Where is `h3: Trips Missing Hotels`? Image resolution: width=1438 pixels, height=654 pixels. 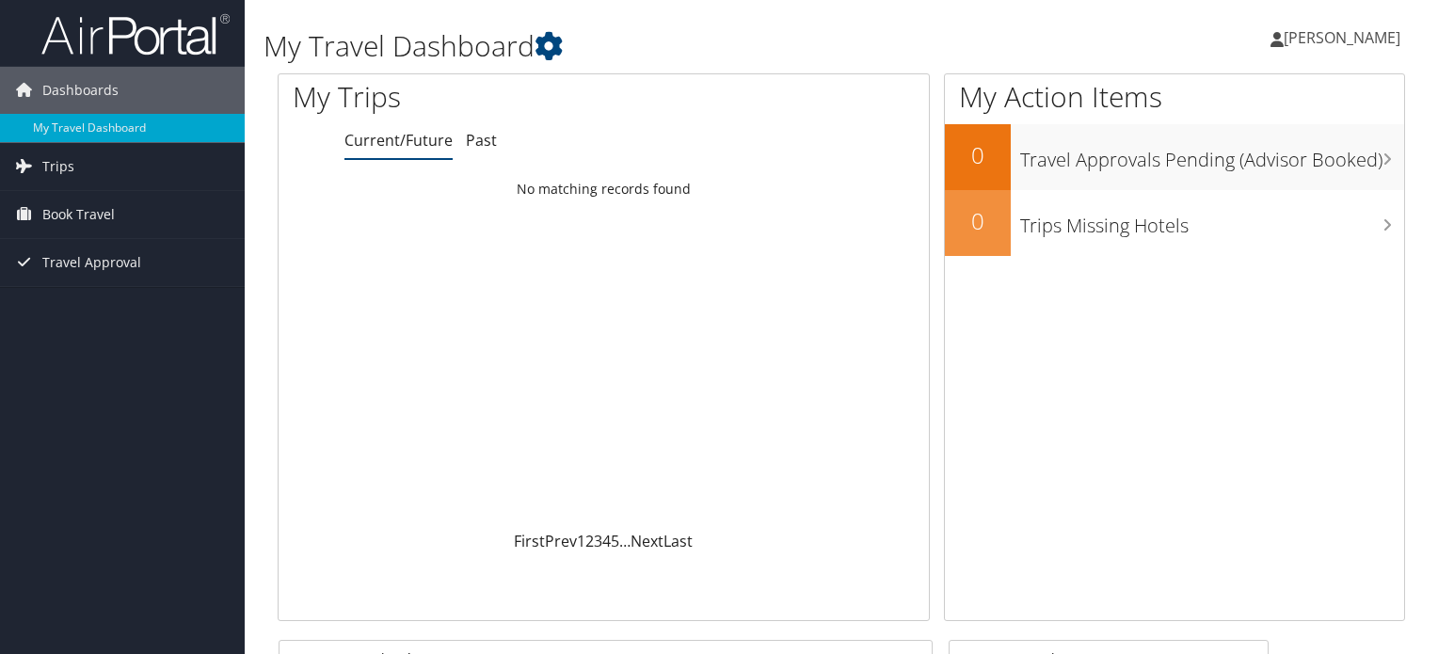
h3: Trips Missing Hotels is located at coordinates (1212, 221).